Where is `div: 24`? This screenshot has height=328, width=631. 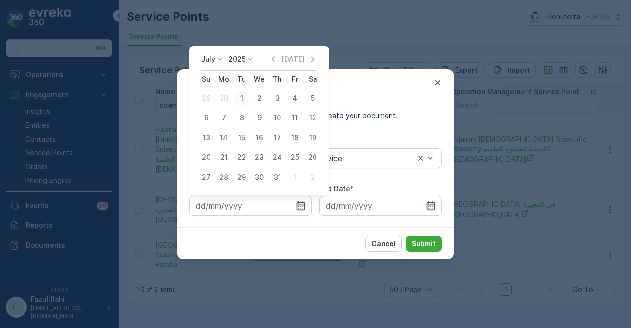
div: 24 is located at coordinates (277, 157).